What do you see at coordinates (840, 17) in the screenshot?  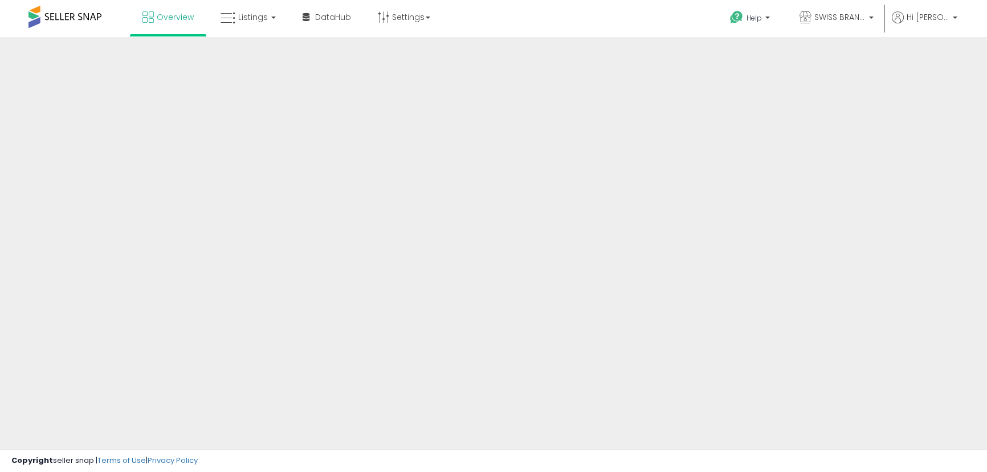 I see `span: SWISS BRANDS INC` at bounding box center [840, 17].